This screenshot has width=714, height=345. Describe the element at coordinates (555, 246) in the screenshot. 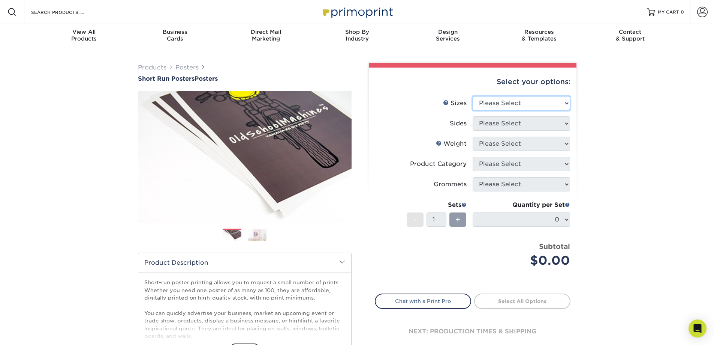

I see `strong: Subtotal` at that location.